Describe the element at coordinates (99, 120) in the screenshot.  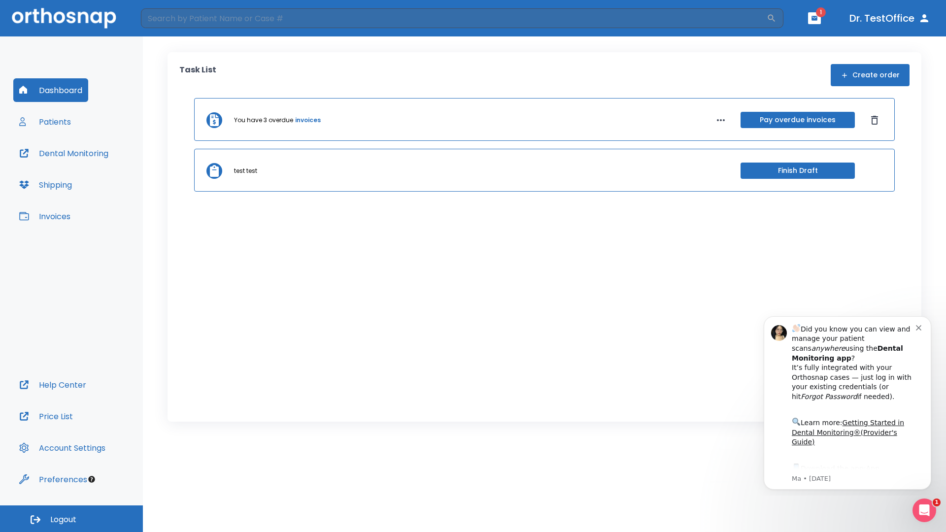
I see `a: Getting Started in Dental Monitoring` at that location.